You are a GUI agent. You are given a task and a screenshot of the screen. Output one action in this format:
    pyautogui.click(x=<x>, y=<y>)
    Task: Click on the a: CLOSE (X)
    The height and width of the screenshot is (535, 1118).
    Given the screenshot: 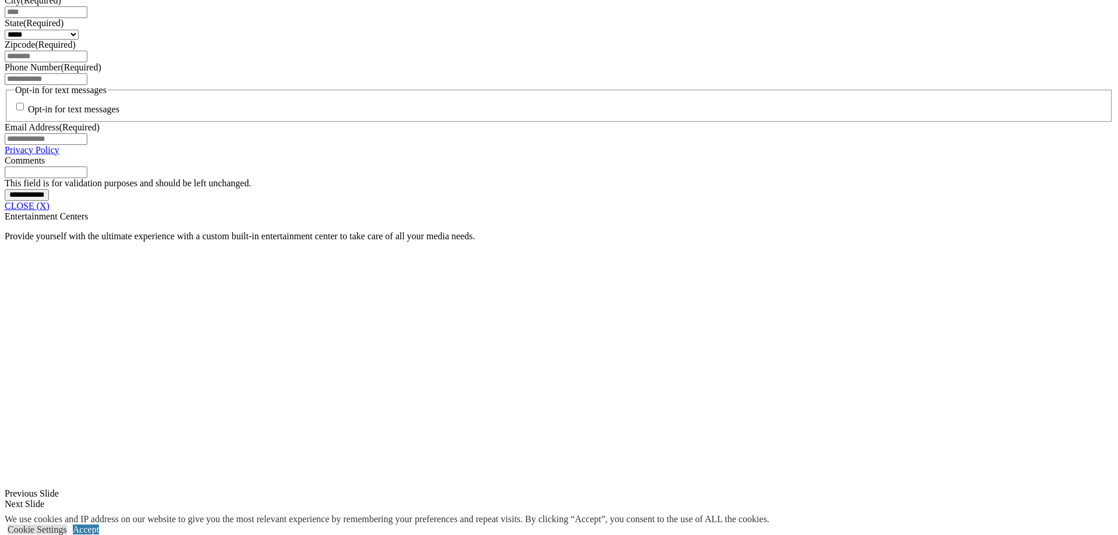 What is the action you would take?
    pyautogui.click(x=27, y=205)
    